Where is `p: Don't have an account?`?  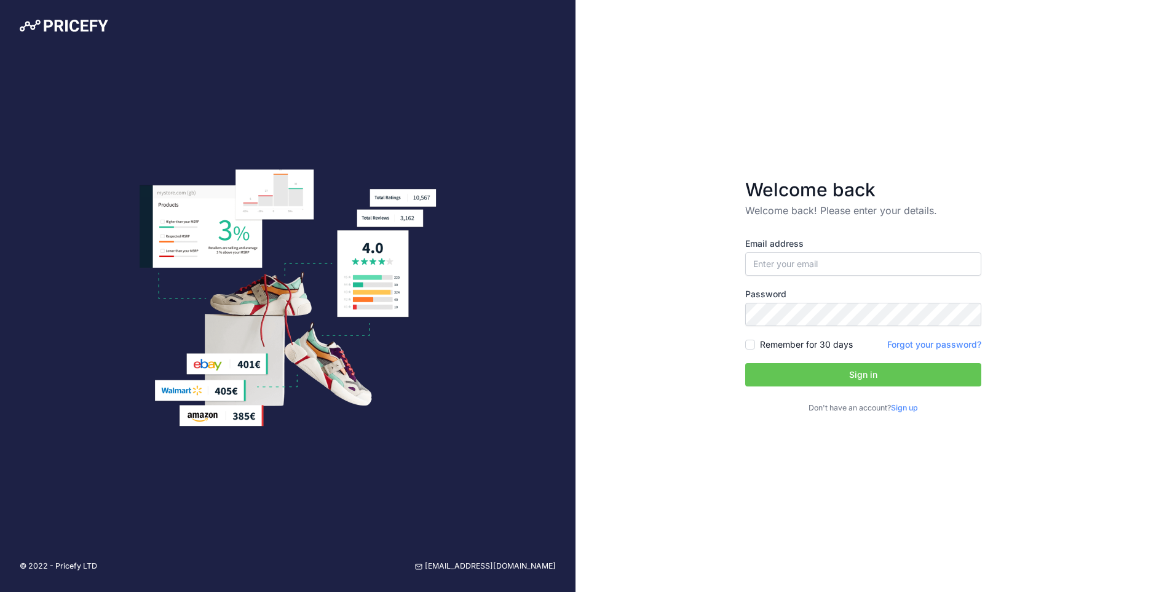
p: Don't have an account? is located at coordinates (864, 408).